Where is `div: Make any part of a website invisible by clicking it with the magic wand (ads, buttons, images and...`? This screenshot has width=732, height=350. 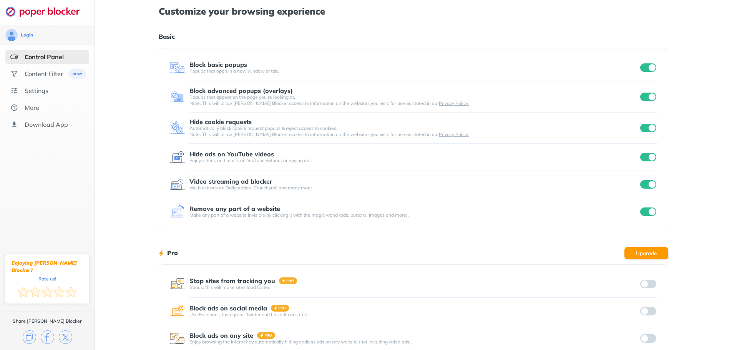
div: Make any part of a website invisible by clicking it with the magic wand (ads, buttons, images and... is located at coordinates (414, 215).